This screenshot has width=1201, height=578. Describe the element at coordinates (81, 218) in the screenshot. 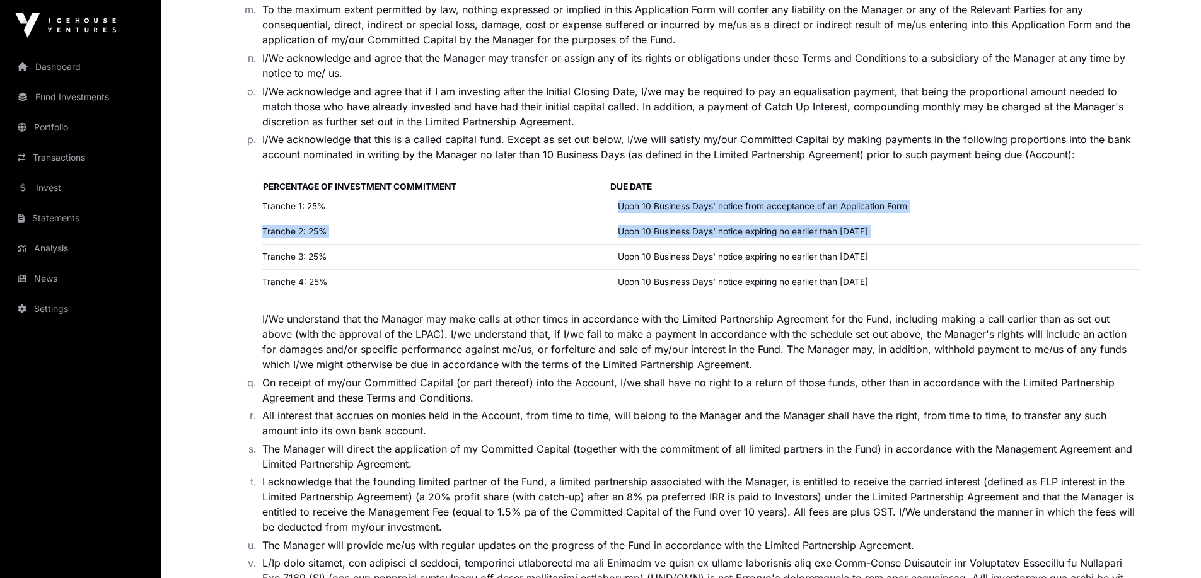

I see `a: Statements` at that location.